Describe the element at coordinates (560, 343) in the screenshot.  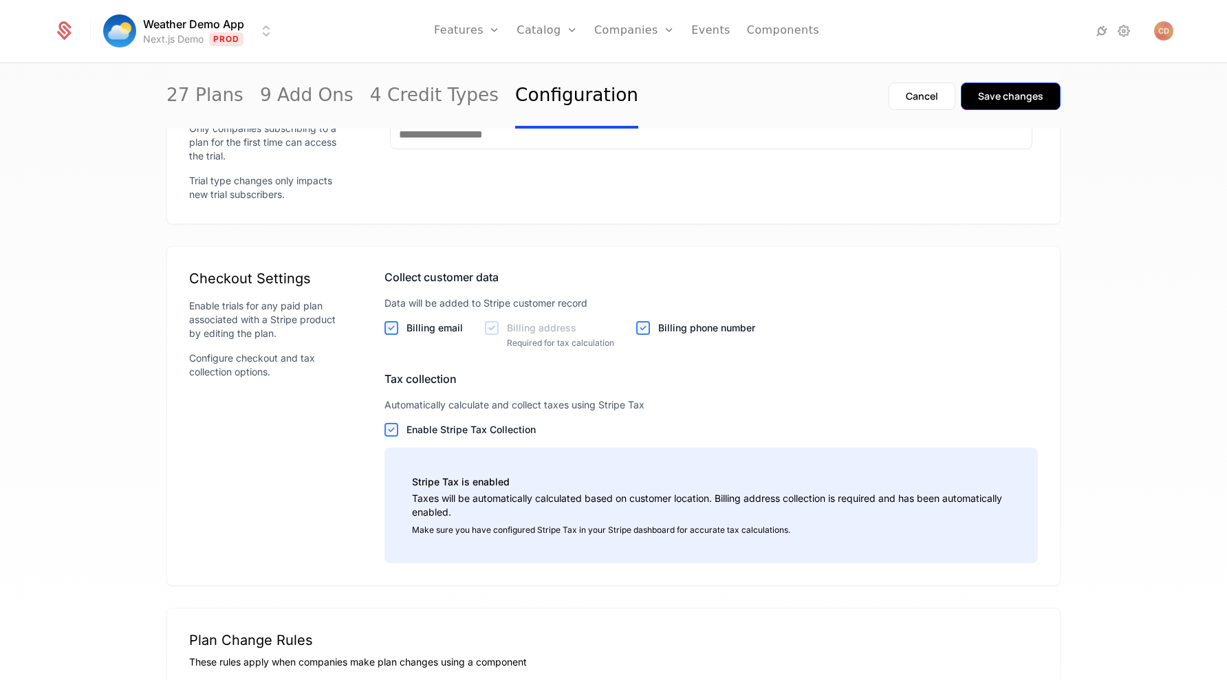
I see `div: Required for tax calculation` at that location.